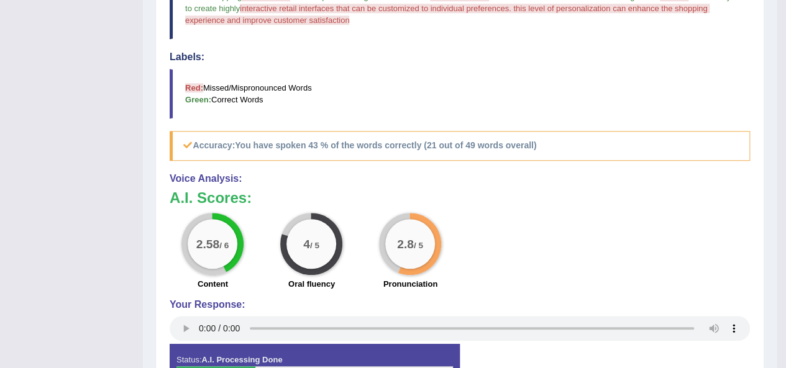 This screenshot has width=786, height=368. Describe the element at coordinates (460, 94) in the screenshot. I see `blockquote: Missed/Mispronounced Words Correct Words` at that location.